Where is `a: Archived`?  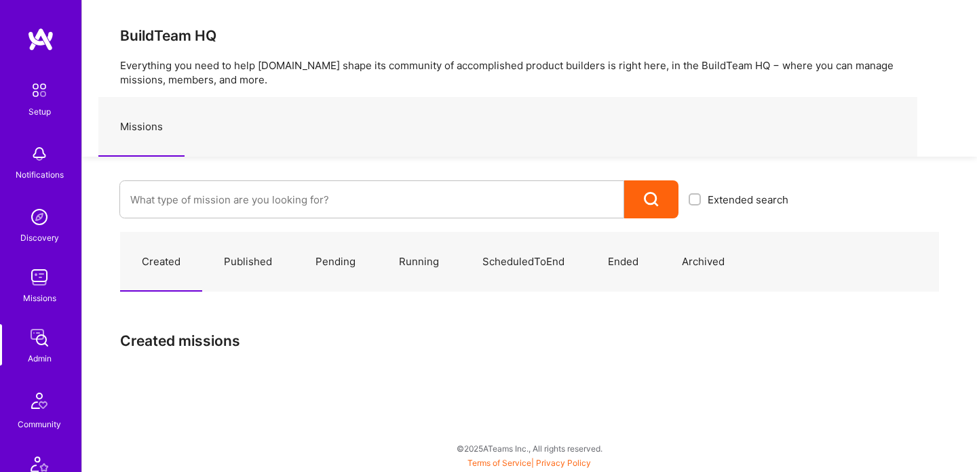 a: Archived is located at coordinates (703, 262).